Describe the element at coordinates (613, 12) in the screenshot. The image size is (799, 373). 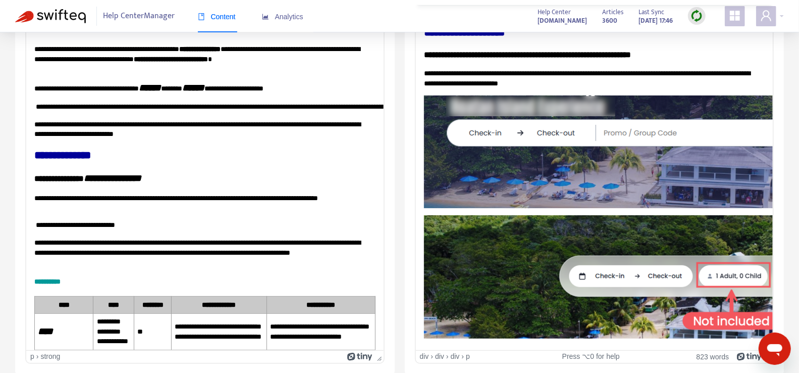
I see `span: Articles` at that location.